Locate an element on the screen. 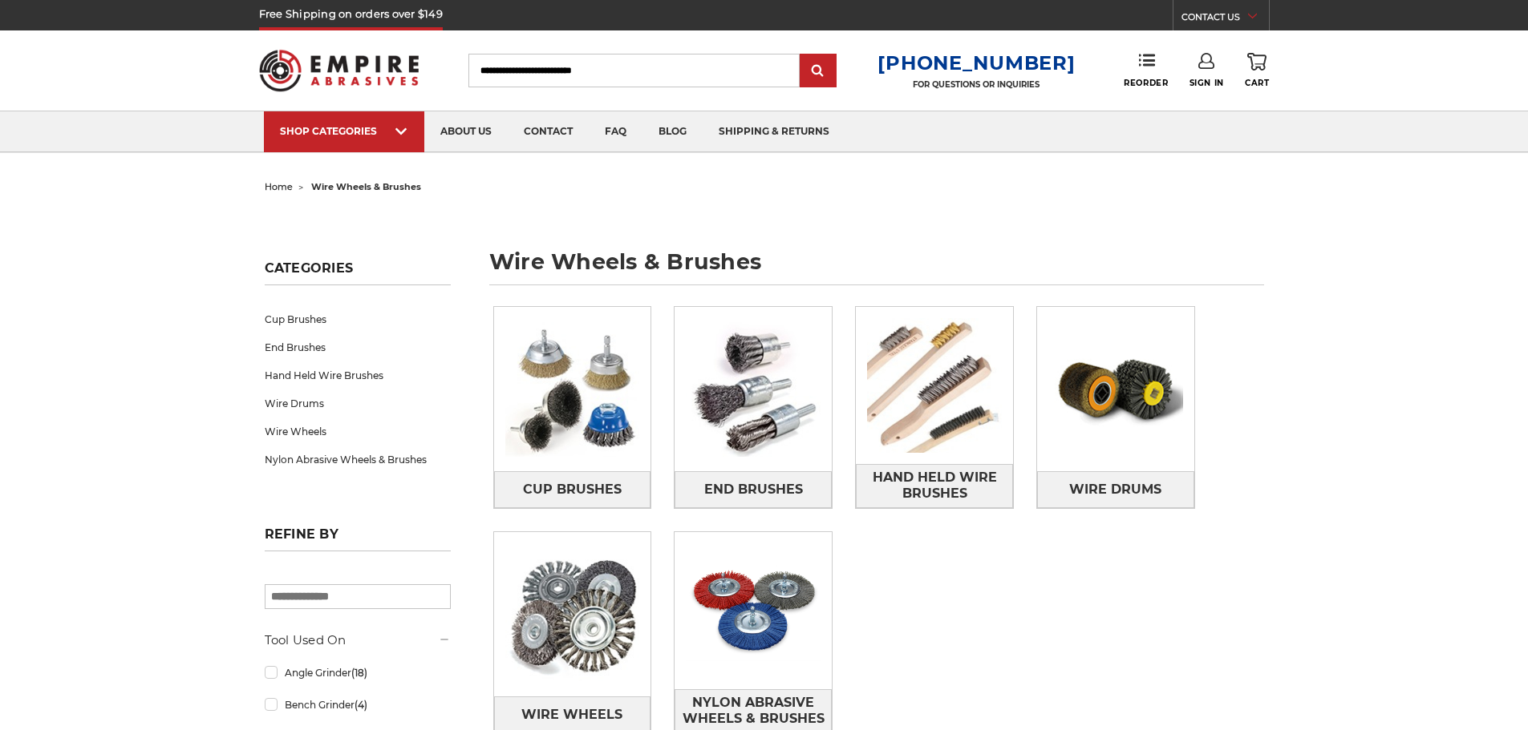 The image size is (1528, 730). span: wire wheels & brushes is located at coordinates (366, 187).